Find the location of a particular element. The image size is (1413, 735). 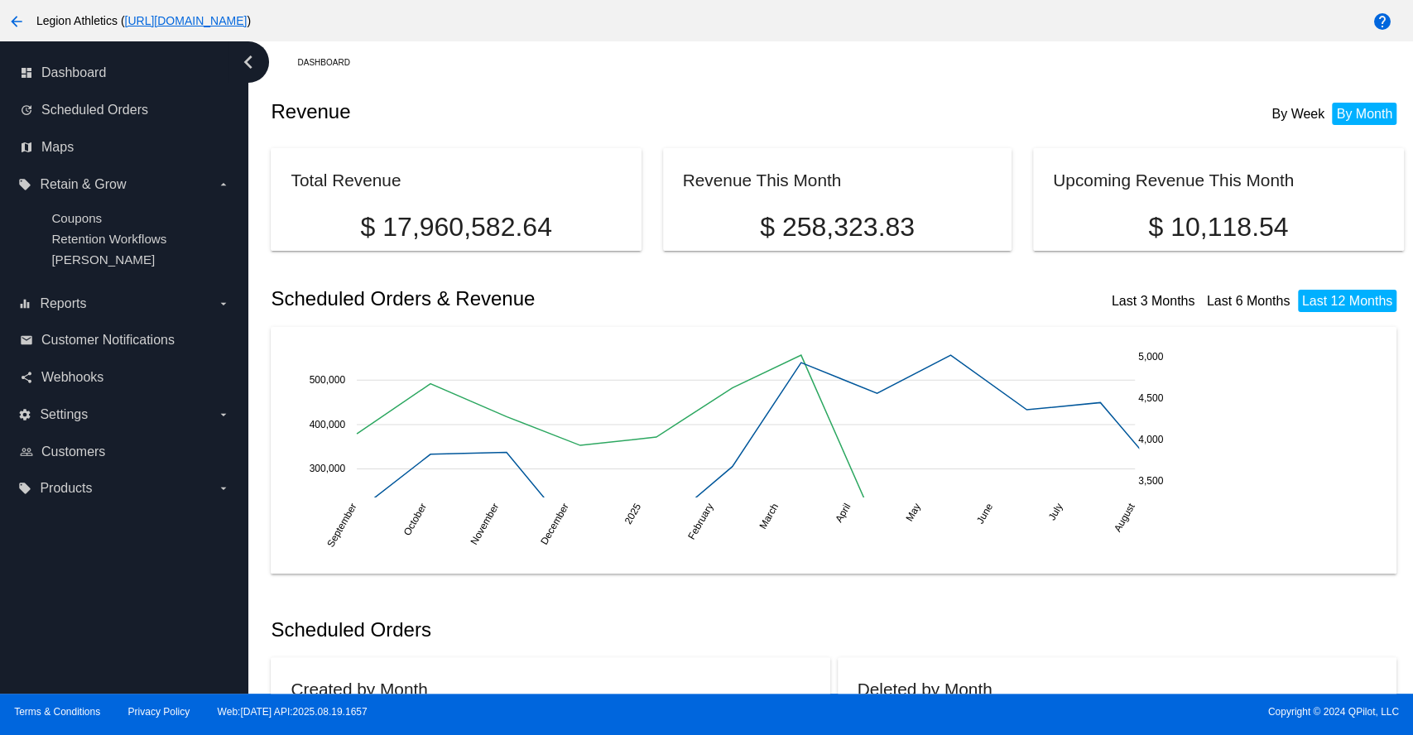

h2: Scheduled Orders & Revenue is located at coordinates (554, 299).